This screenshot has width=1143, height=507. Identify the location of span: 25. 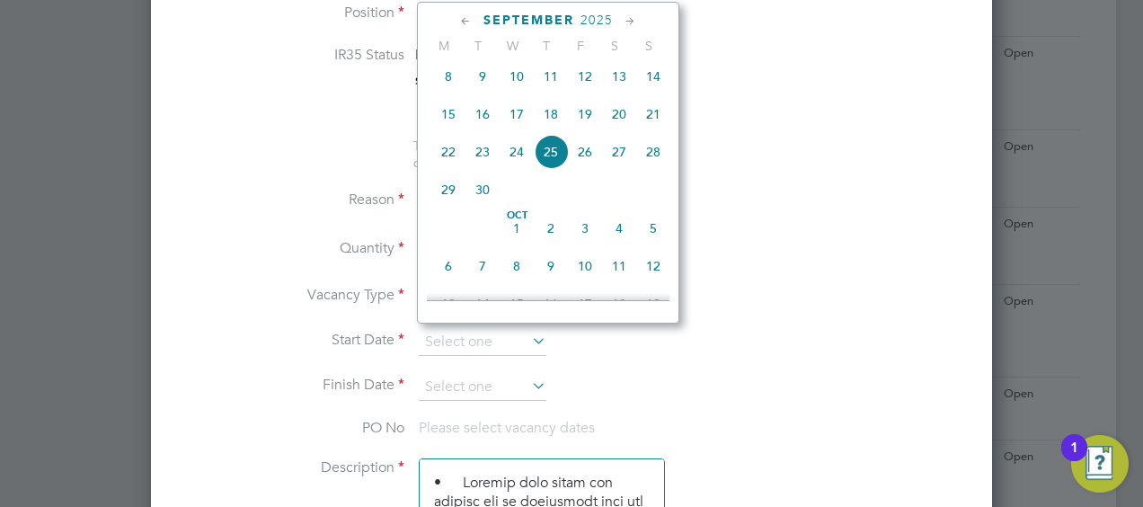
(551, 152).